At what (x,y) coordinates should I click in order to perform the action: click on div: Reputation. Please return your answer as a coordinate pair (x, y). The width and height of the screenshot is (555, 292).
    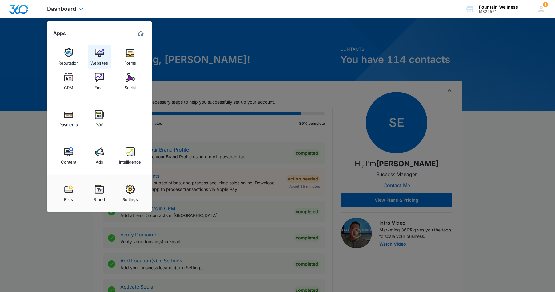
    Looking at the image, I should click on (69, 61).